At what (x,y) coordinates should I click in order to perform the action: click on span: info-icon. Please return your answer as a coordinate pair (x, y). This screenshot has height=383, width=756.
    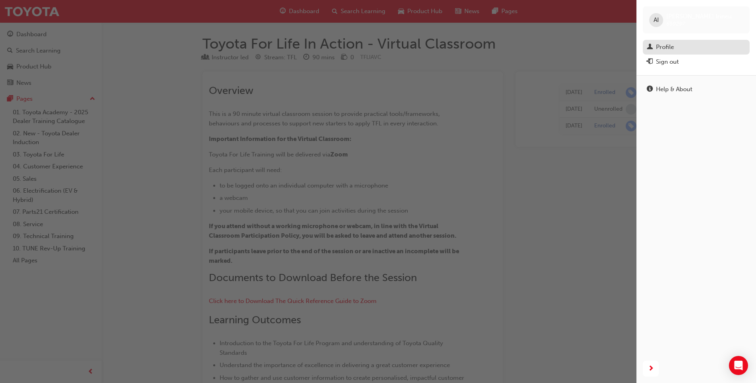
    Looking at the image, I should click on (650, 90).